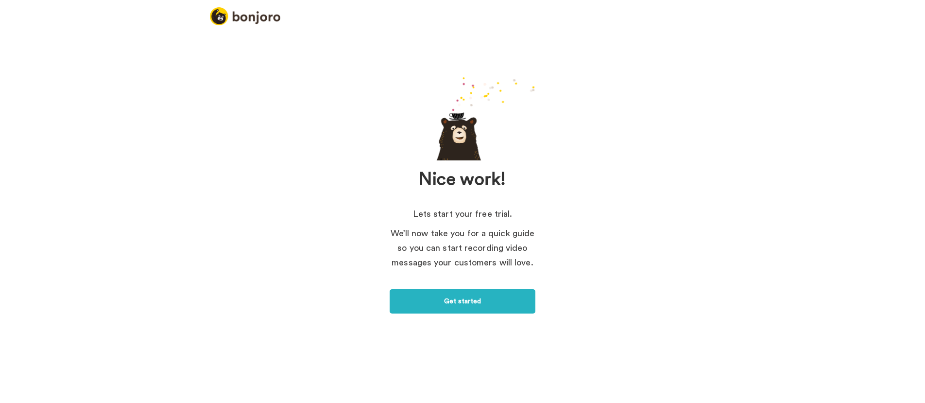 This screenshot has height=403, width=925. I want to click on h1: Nice work!, so click(462, 180).